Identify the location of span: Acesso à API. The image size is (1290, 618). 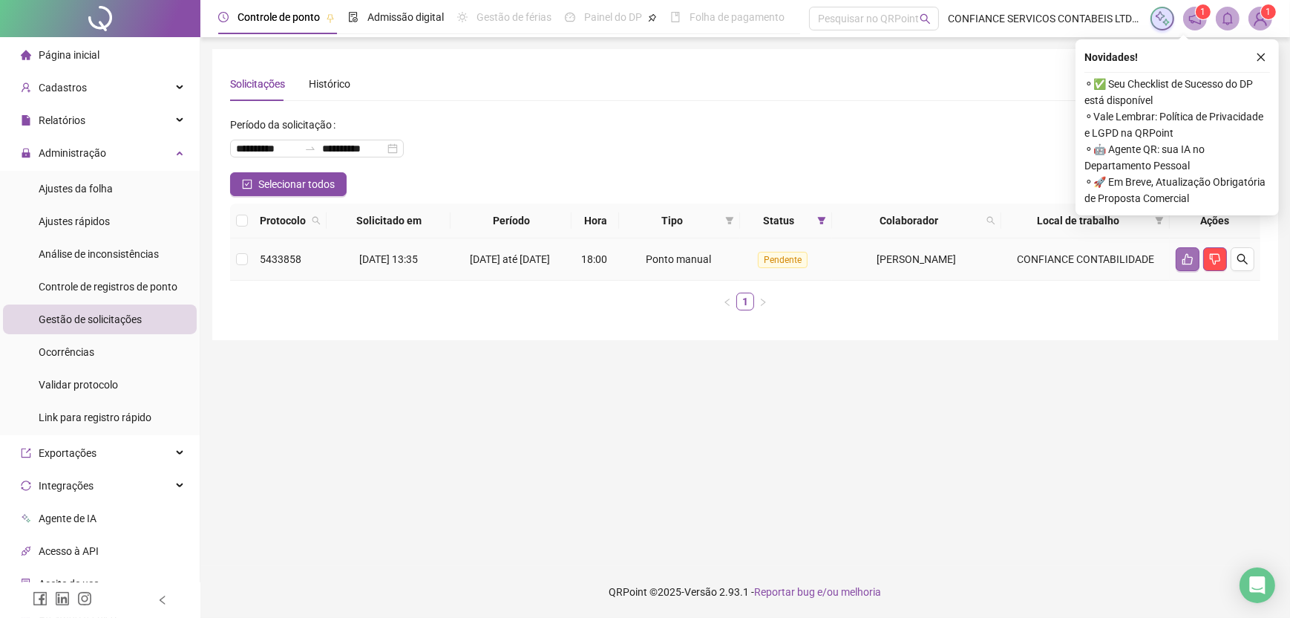
(68, 551).